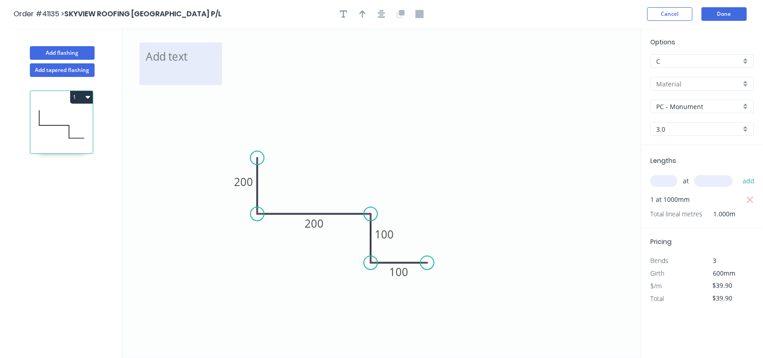 The height and width of the screenshot is (358, 763). I want to click on button: add, so click(749, 181).